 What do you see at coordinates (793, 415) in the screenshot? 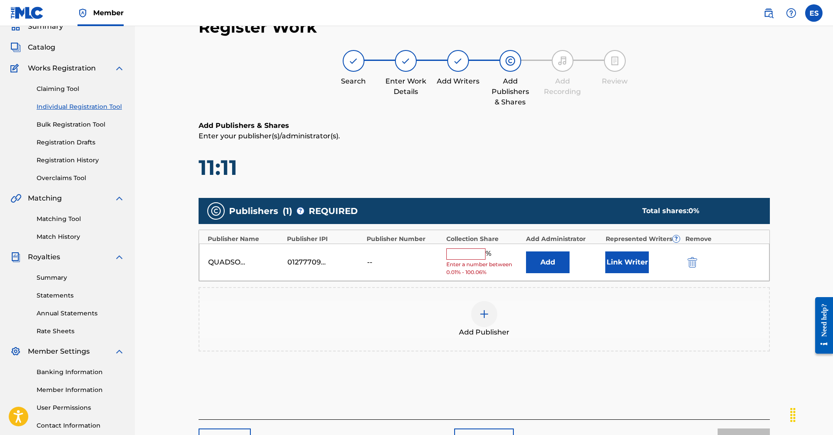
I see `div: Drag` at bounding box center [793, 415].